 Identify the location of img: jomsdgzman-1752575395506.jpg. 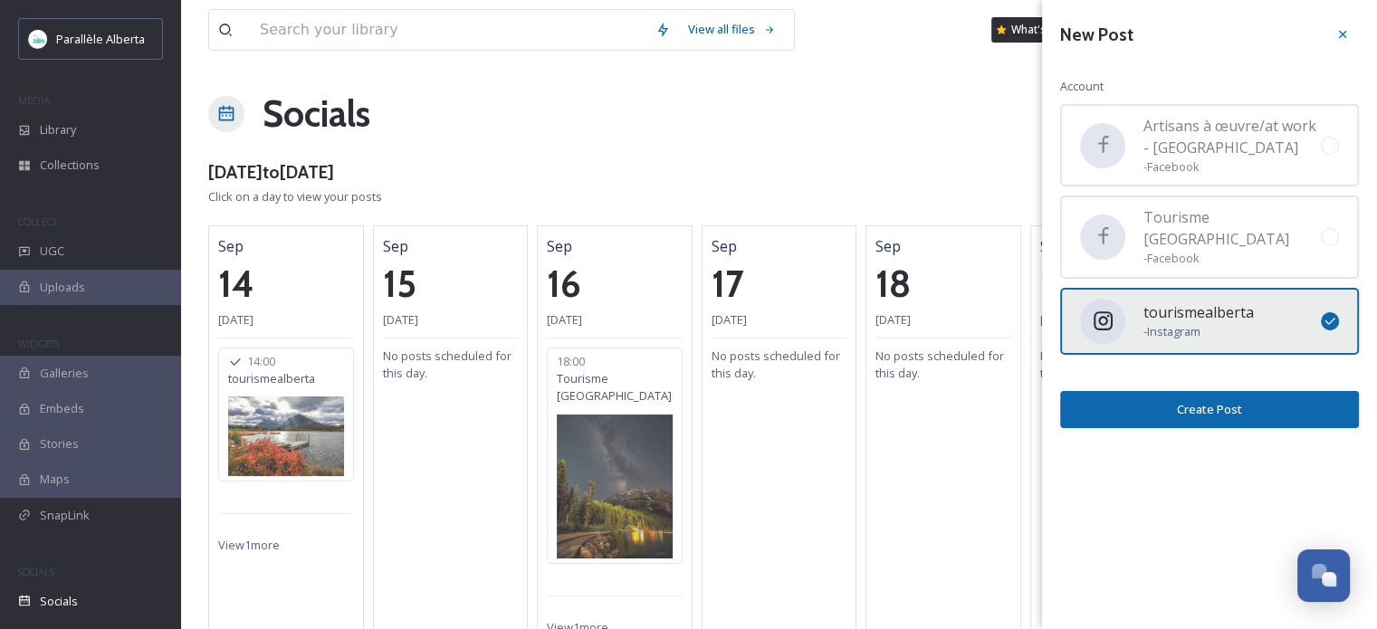
(615, 486).